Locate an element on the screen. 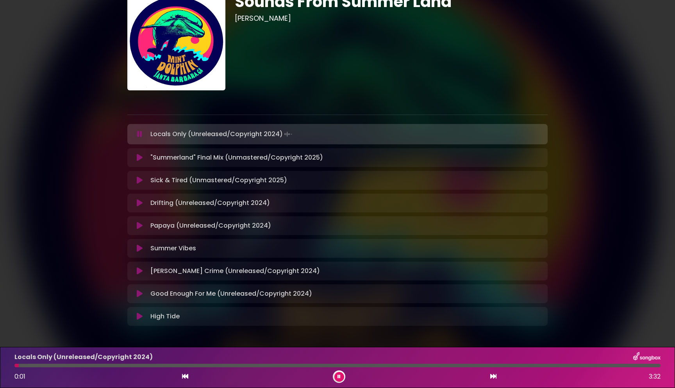  p: Drifting (Unreleased/Copyright 2024) is located at coordinates (210, 203).